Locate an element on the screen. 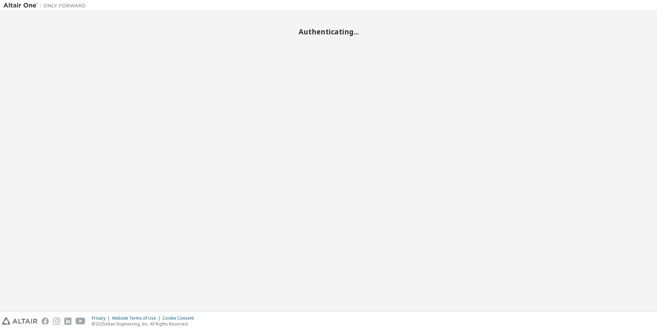  img: Altair One is located at coordinates (46, 6).